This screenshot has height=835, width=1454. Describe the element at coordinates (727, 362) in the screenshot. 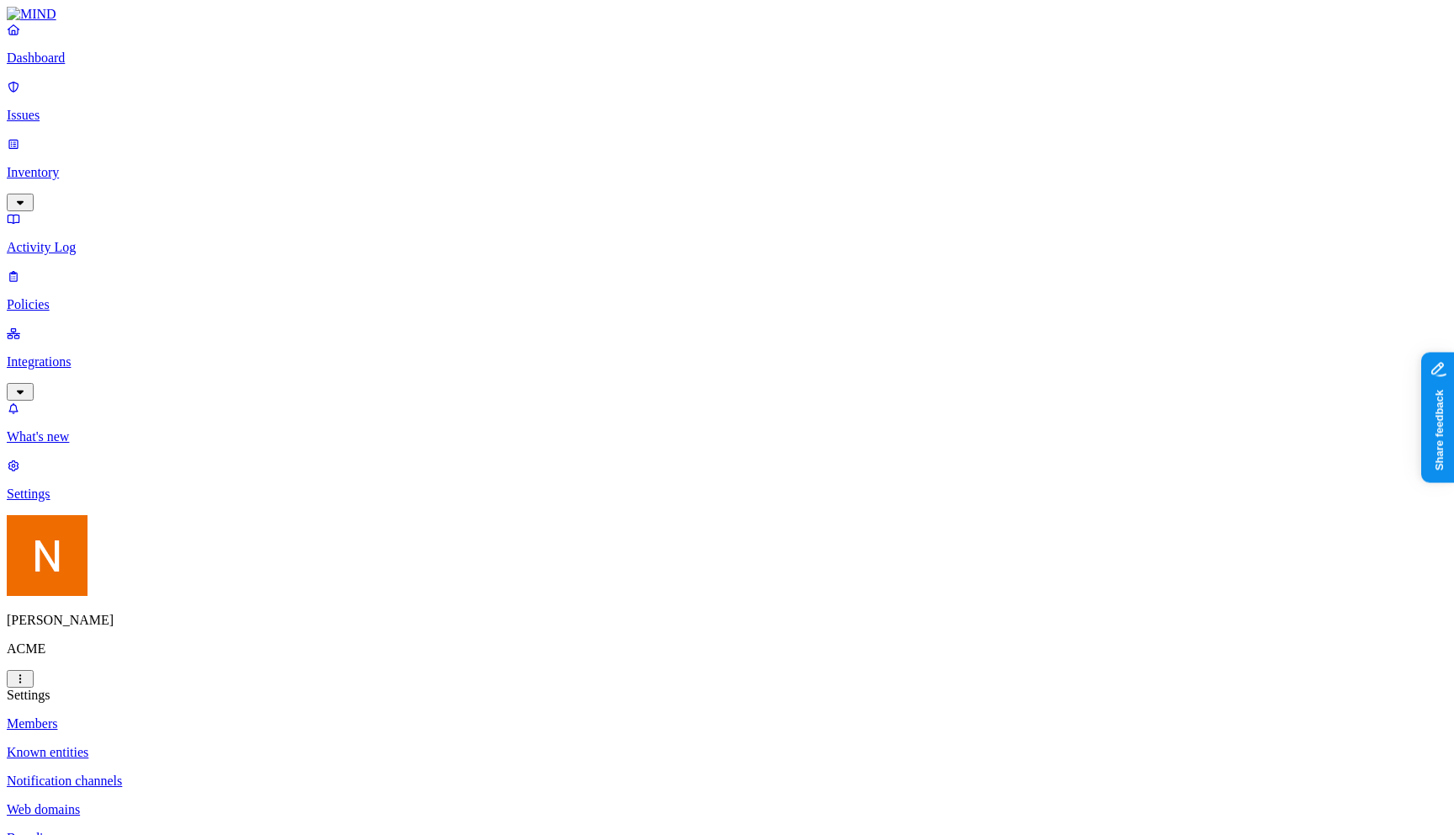

I see `p: Integrations` at that location.